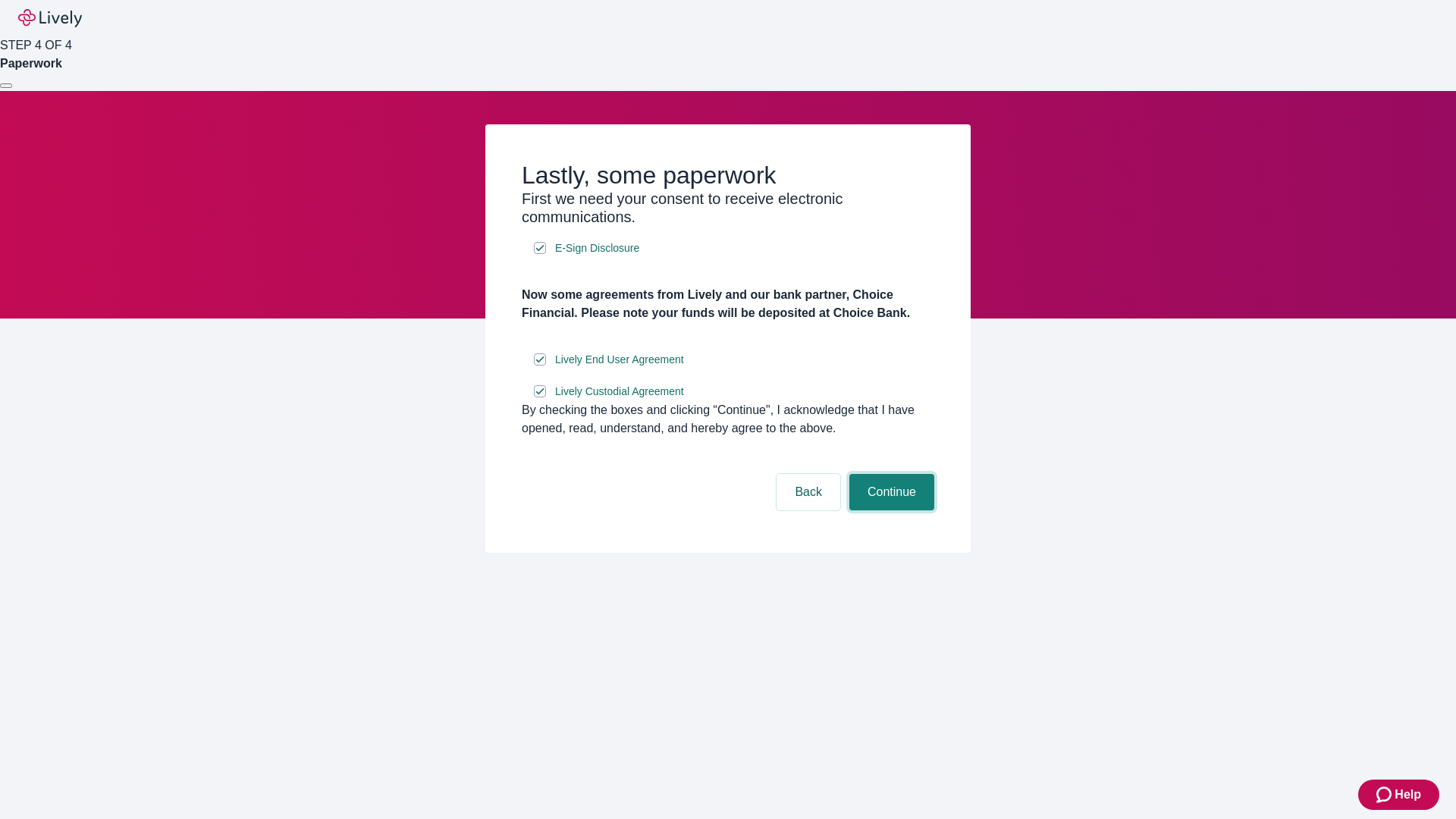 This screenshot has height=819, width=1456. What do you see at coordinates (1407, 794) in the screenshot?
I see `span: Help` at bounding box center [1407, 794].